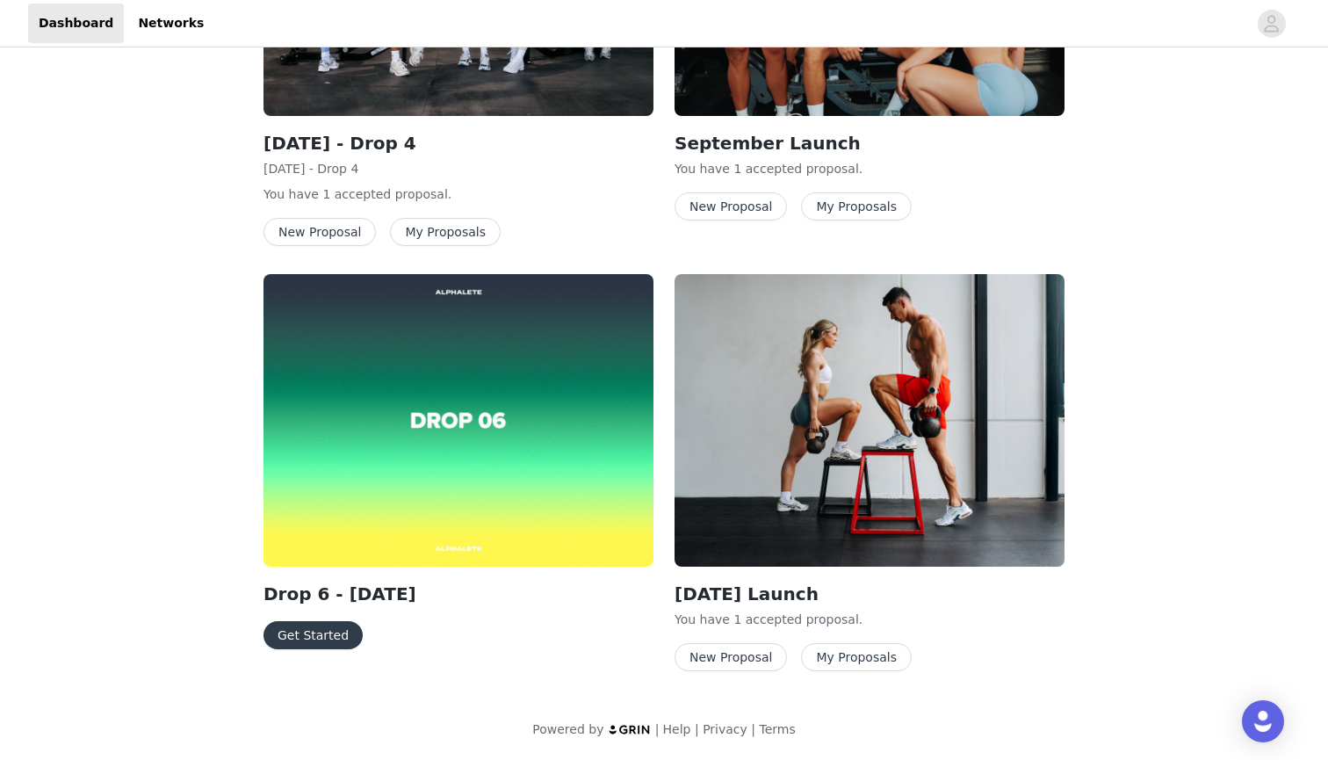 The image size is (1328, 760). What do you see at coordinates (677, 729) in the screenshot?
I see `a: Help` at bounding box center [677, 729].